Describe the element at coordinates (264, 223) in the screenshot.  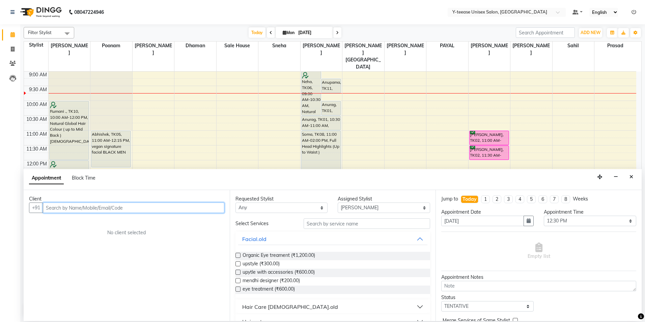
I see `div: Select Services` at that location.